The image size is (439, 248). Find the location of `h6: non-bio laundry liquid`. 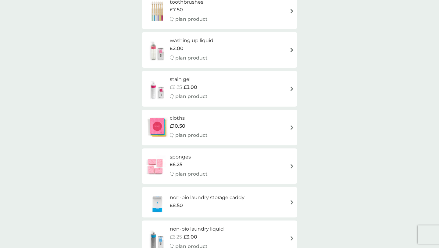

h6: non-bio laundry liquid is located at coordinates (197, 229).